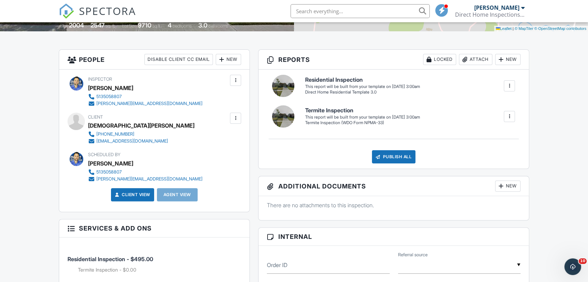  I want to click on h3: People, so click(154, 59).